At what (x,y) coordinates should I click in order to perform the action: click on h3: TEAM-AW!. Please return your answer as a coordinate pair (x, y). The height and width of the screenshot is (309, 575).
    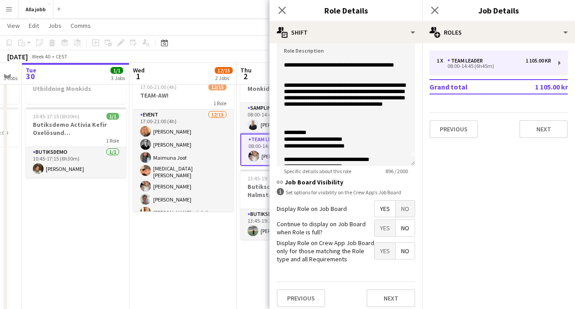
    Looking at the image, I should click on (183, 95).